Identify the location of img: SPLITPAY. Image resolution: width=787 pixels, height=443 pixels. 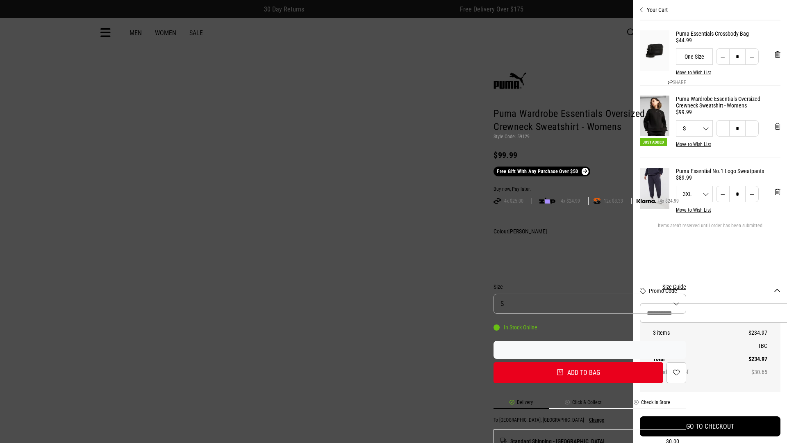
(597, 201).